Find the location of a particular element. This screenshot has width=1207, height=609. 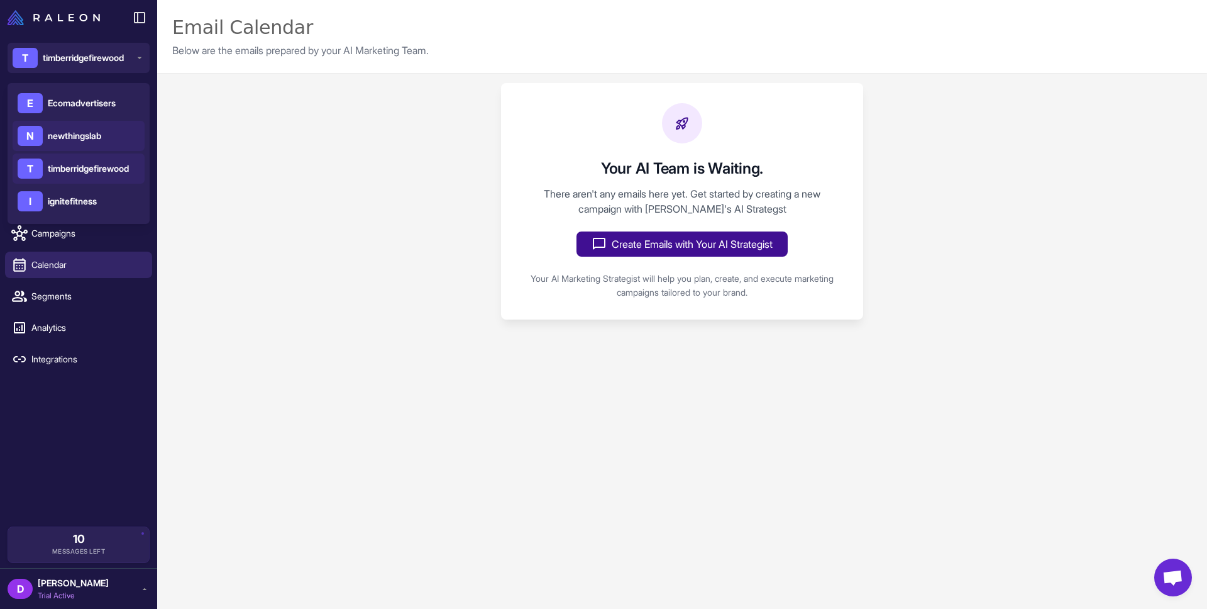

span: newthingslab is located at coordinates (74, 136).